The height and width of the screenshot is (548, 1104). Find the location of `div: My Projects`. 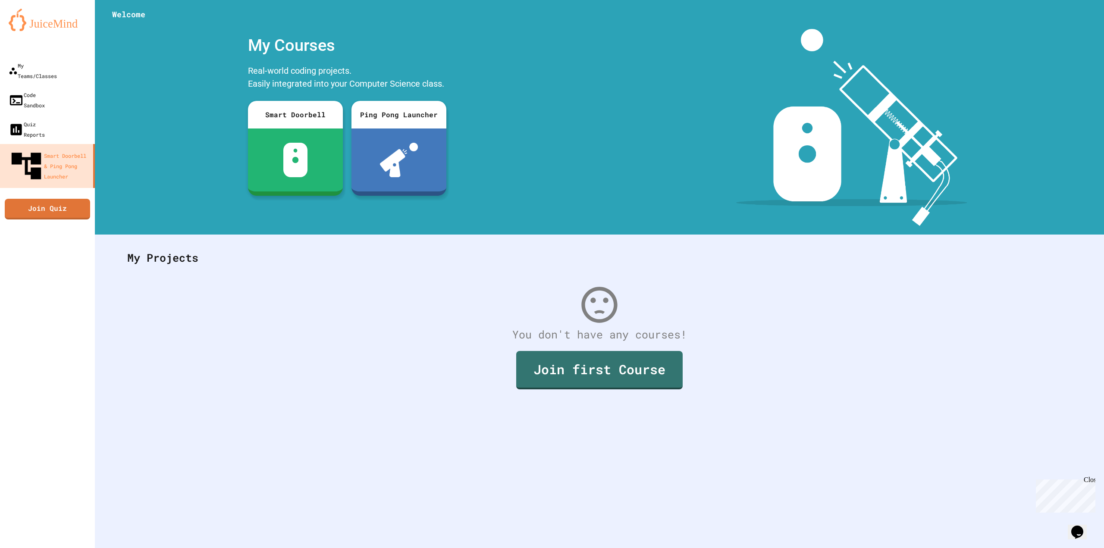

div: My Projects is located at coordinates (599, 258).